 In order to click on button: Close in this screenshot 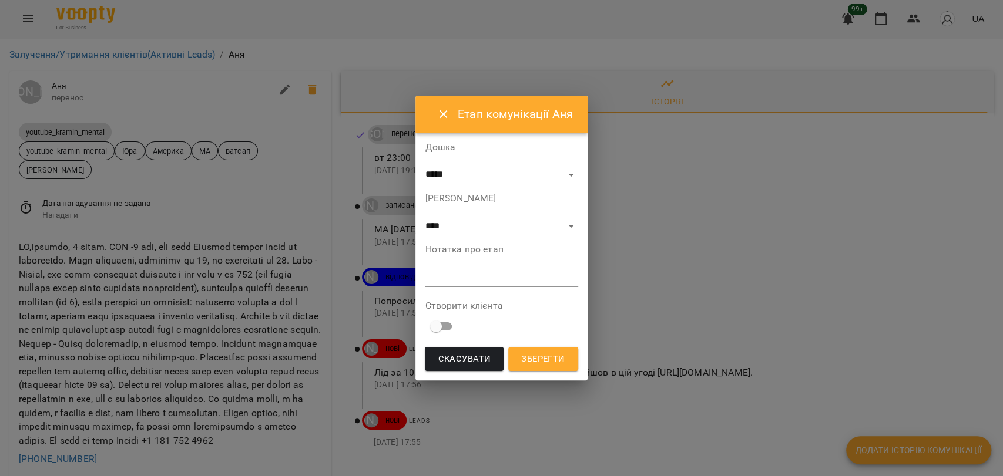, I will do `click(443, 115)`.